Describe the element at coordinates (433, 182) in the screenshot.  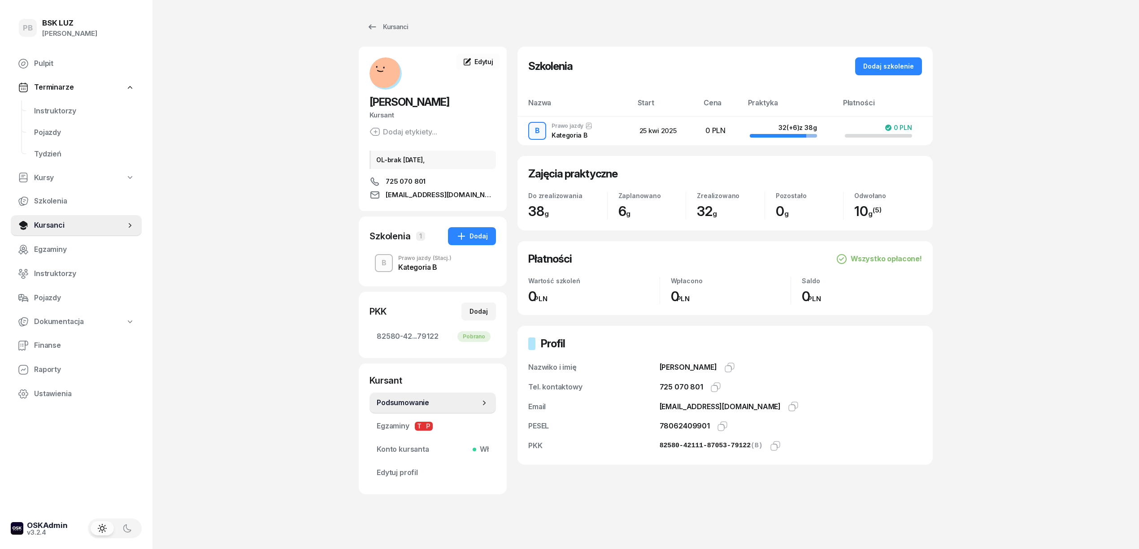
I see `a: 725 070 801` at that location.